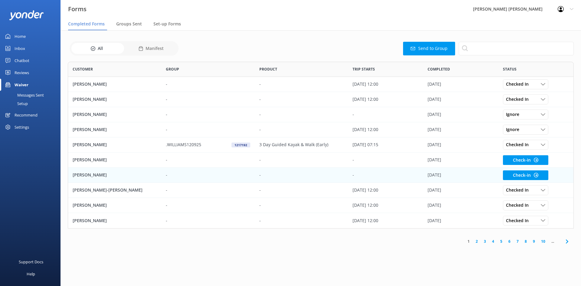 The height and width of the screenshot is (286, 581). Describe the element at coordinates (20, 48) in the screenshot. I see `div: Inbox` at that location.